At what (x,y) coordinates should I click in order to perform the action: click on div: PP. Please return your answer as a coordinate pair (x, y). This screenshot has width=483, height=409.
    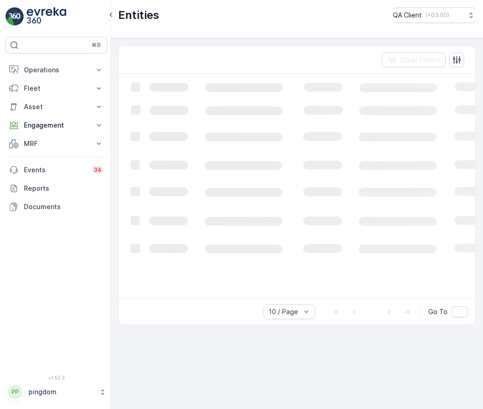
    Looking at the image, I should click on (15, 392).